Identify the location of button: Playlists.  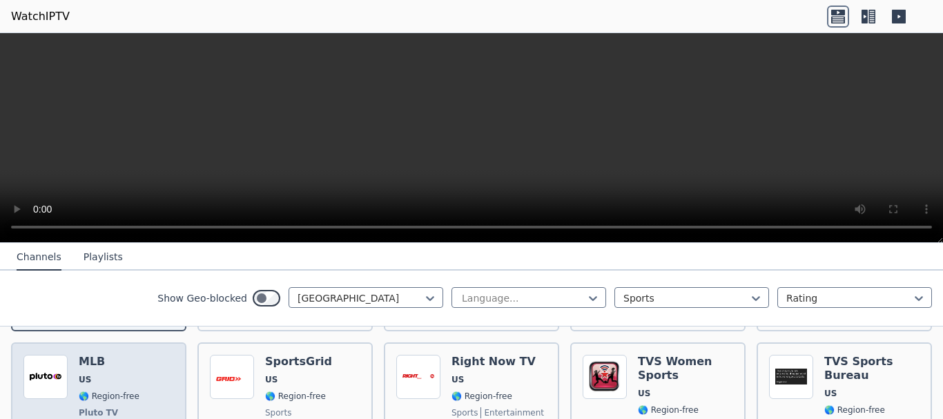
(103, 257).